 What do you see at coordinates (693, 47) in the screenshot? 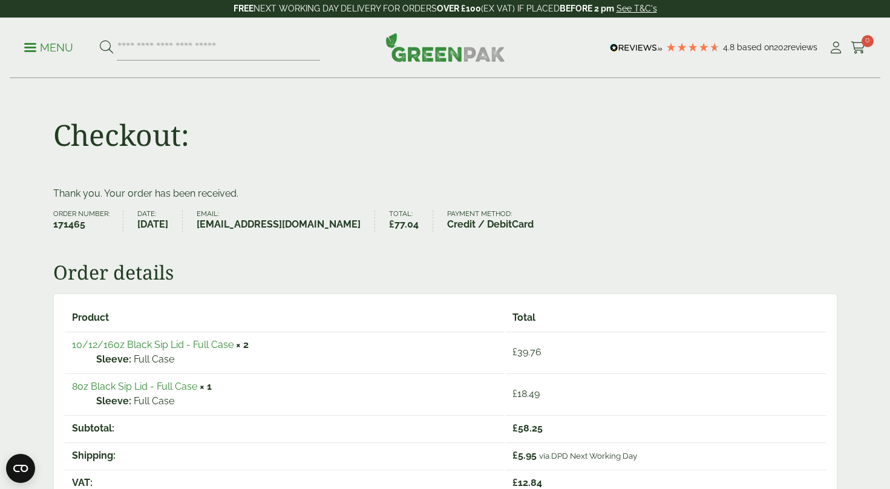
I see `div: 4.79 Stars` at bounding box center [693, 47].